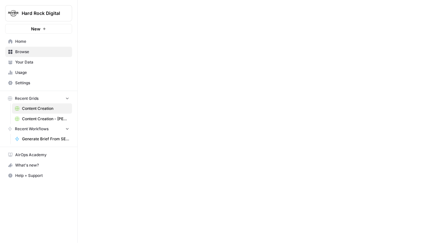 The width and height of the screenshot is (428, 243). What do you see at coordinates (42, 155) in the screenshot?
I see `span: AirOps Academy` at bounding box center [42, 155].